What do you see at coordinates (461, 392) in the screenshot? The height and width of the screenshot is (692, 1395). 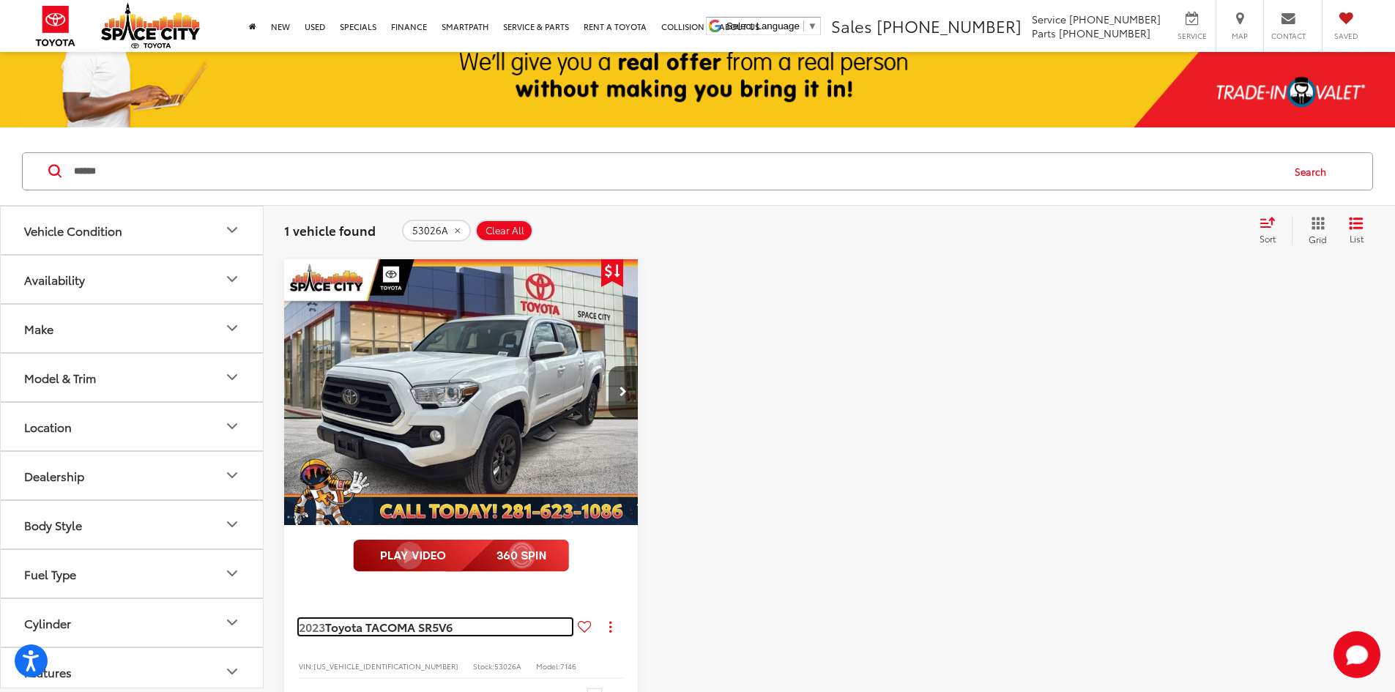 I see `div: 2023 Toyota TACOMA SR5 SR5 V6 0` at bounding box center [461, 392].